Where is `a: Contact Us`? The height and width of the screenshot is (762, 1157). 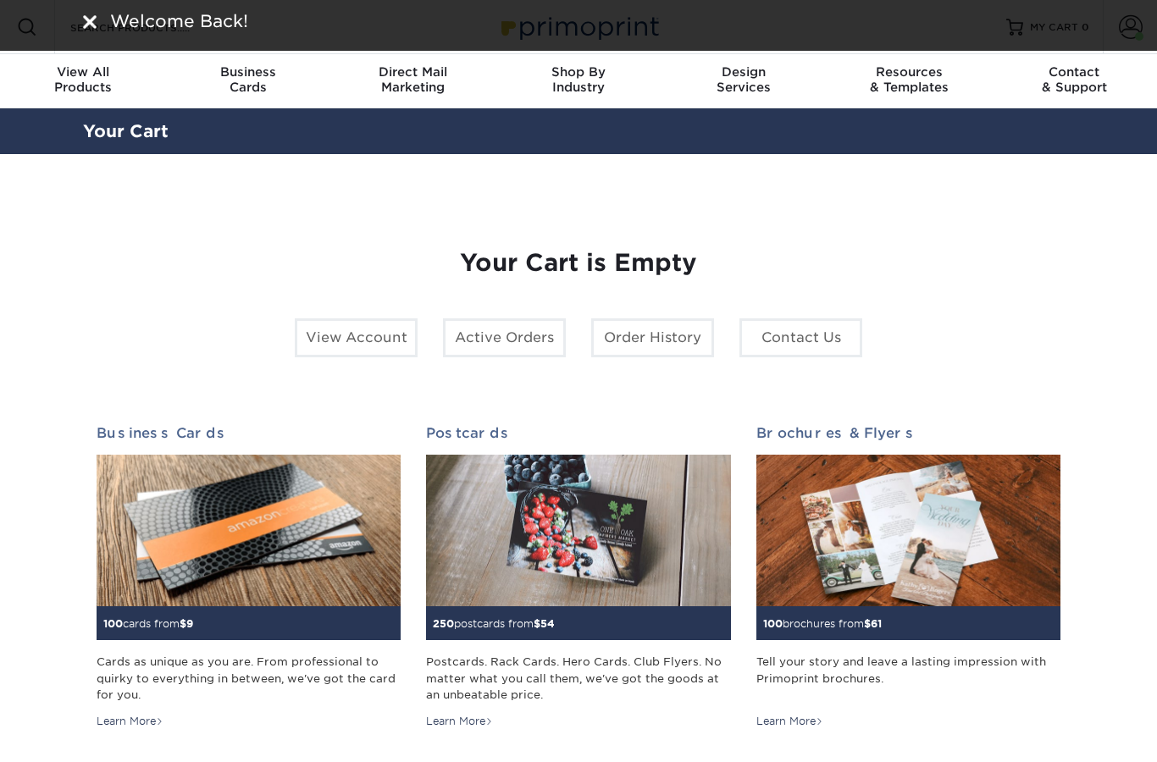
a: Contact Us is located at coordinates (800, 338).